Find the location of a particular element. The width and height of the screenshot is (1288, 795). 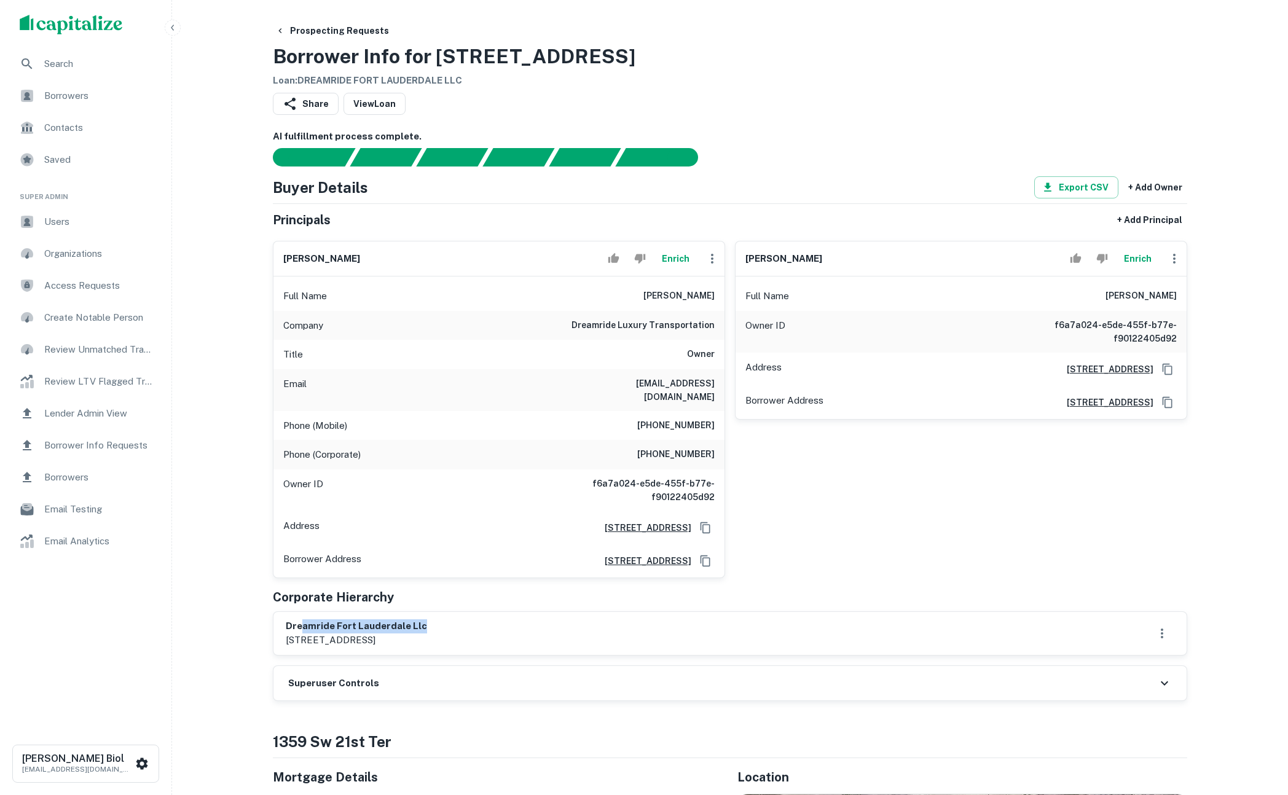

a: Email Testing is located at coordinates (85, 509).